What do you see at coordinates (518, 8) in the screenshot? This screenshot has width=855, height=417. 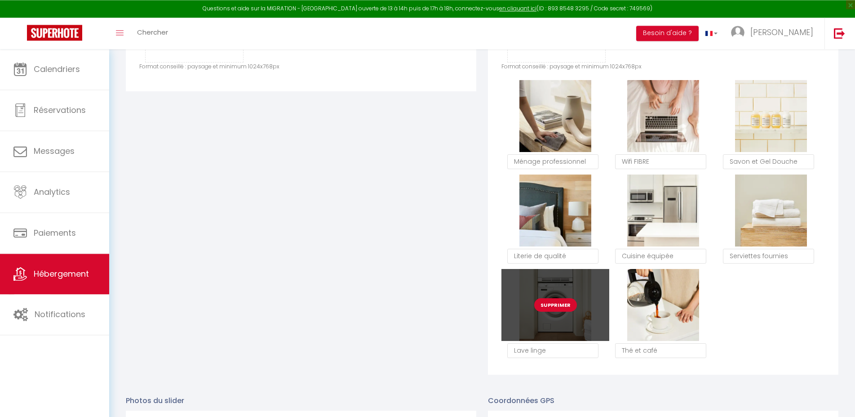 I see `a: en cliquant ici` at bounding box center [518, 8].